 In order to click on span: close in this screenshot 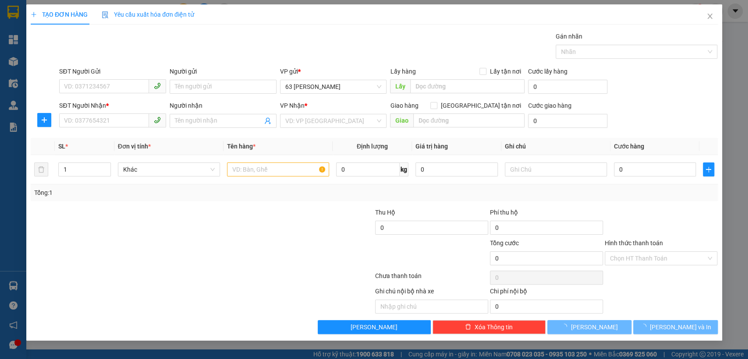, I will do `click(709, 16)`.